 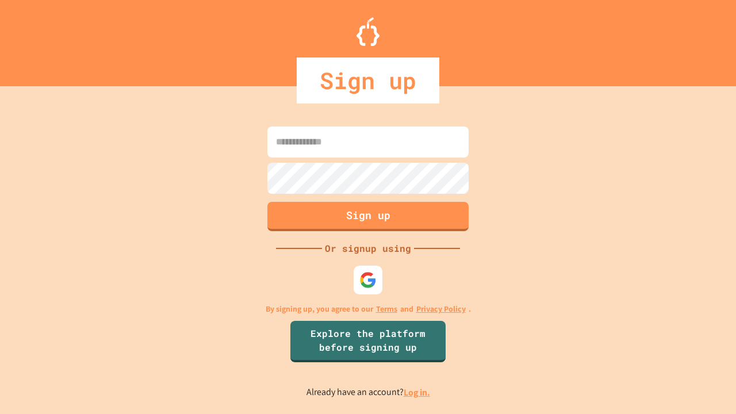 What do you see at coordinates (441, 309) in the screenshot?
I see `a: Privacy Policy` at bounding box center [441, 309].